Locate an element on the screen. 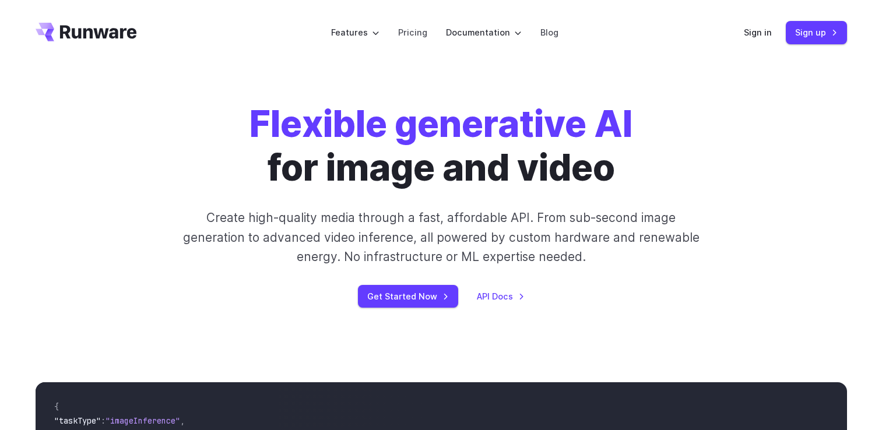  p: Create high-quality media through a fast, affordable API. From sub-second image generation to adv... is located at coordinates (441, 237).